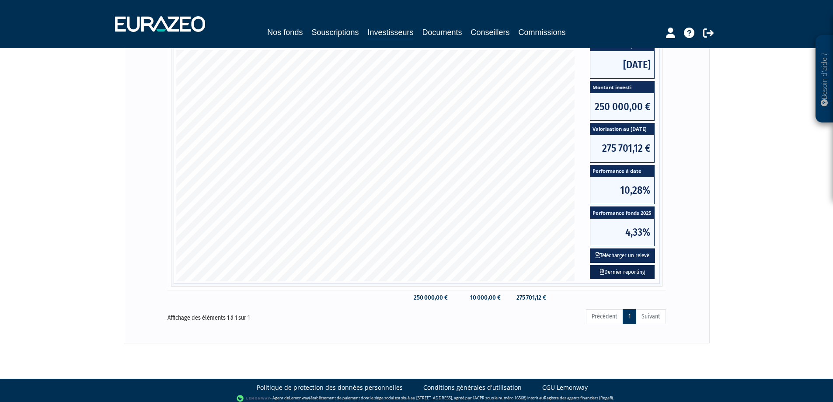  What do you see at coordinates (285, 32) in the screenshot?
I see `a: Nos fonds` at bounding box center [285, 32].